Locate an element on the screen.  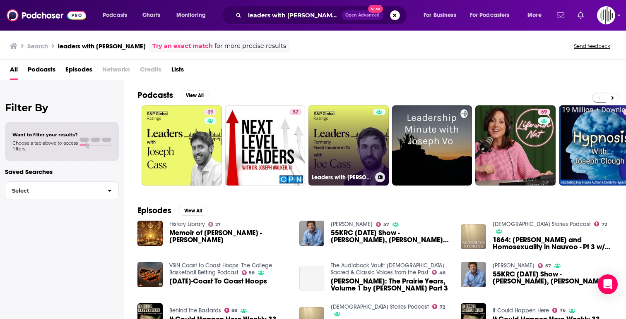
h2: Episodes is located at coordinates (154, 211).